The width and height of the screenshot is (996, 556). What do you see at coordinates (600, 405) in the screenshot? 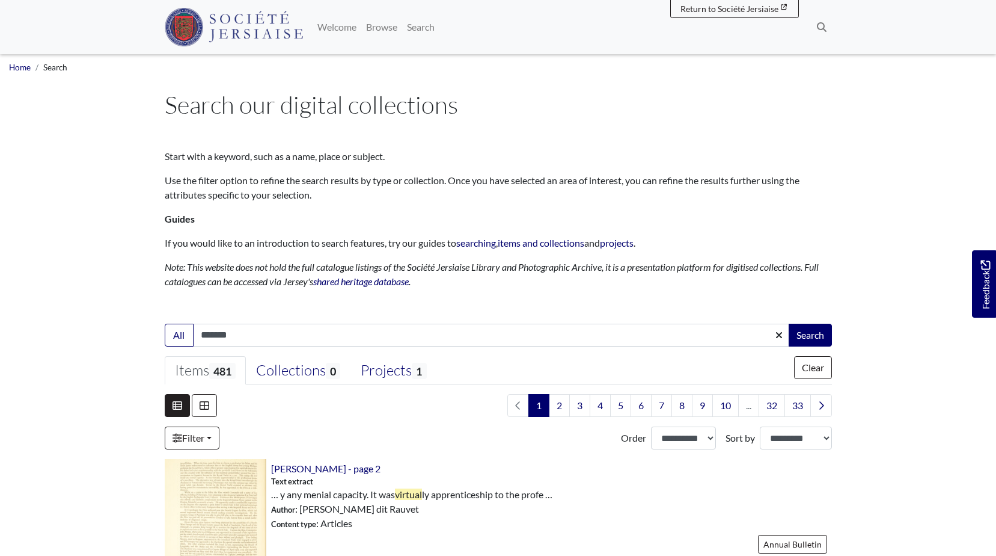
I see `a: Goto page 4` at bounding box center [600, 405].